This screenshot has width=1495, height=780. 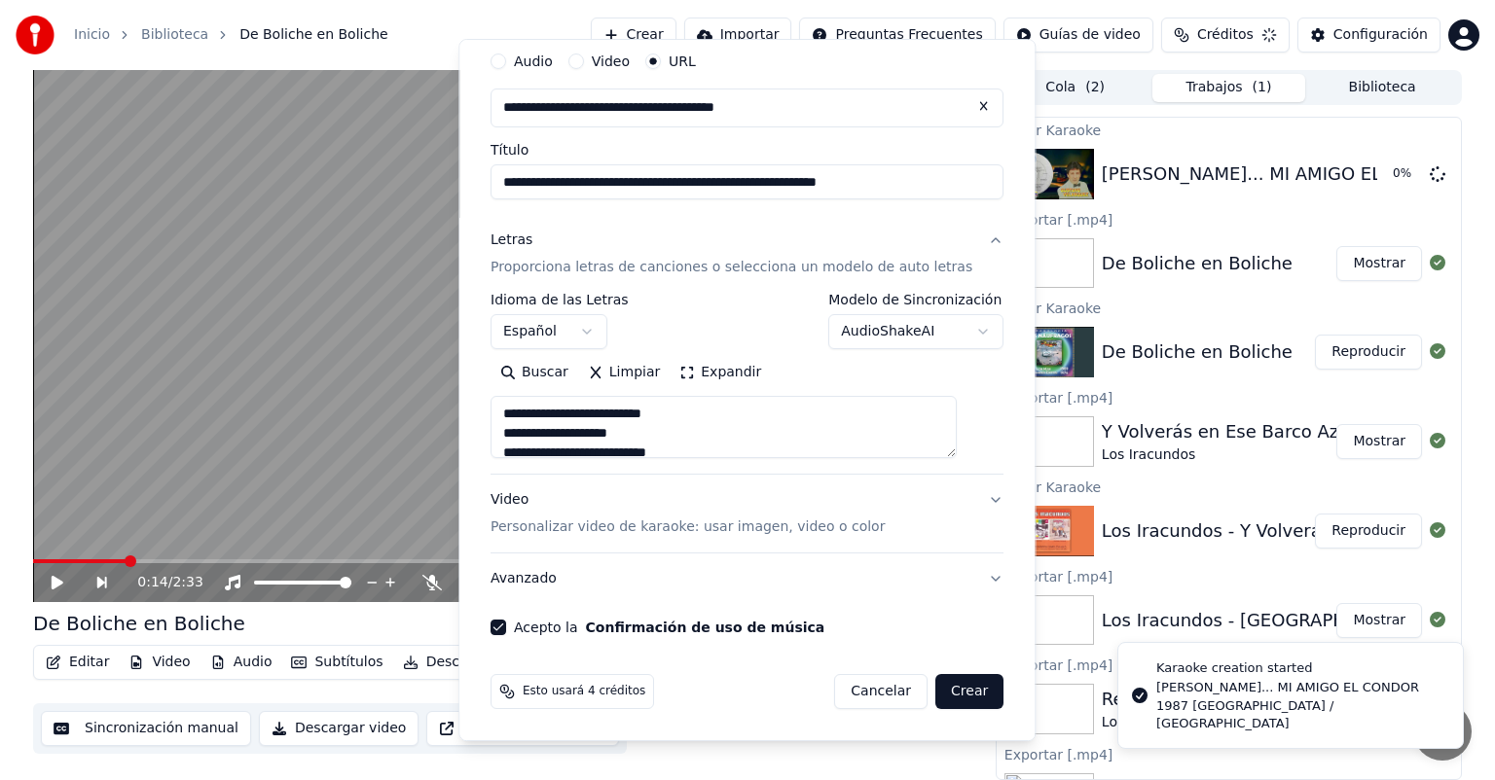 What do you see at coordinates (746, 514) in the screenshot?
I see `button: VideoPersonalizar video de karaoke: usar imagen, video o color` at bounding box center [746, 514].